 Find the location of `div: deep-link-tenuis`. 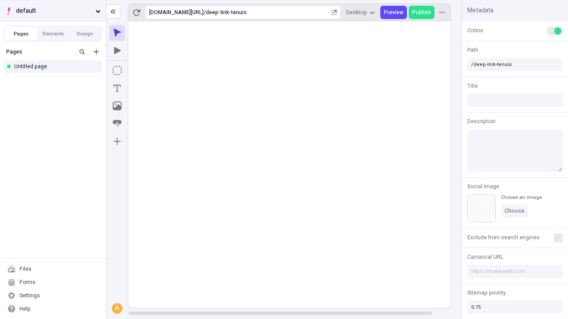

div: deep-link-tenuis is located at coordinates (268, 12).